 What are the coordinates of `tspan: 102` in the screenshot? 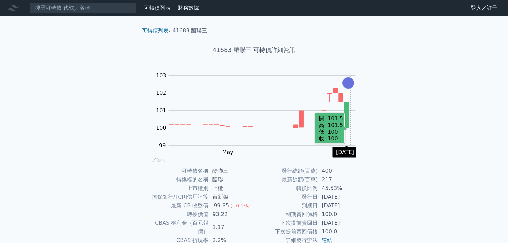 It's located at (161, 93).